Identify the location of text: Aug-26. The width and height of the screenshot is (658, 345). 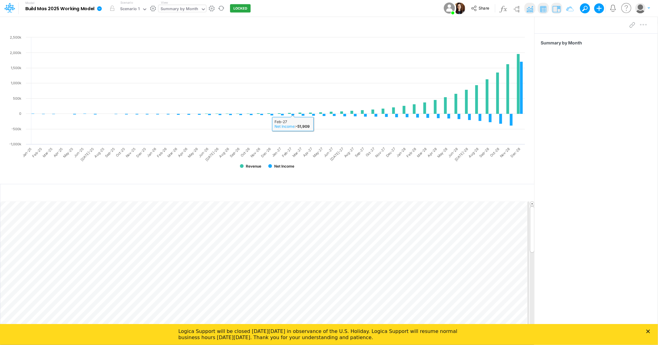
(224, 152).